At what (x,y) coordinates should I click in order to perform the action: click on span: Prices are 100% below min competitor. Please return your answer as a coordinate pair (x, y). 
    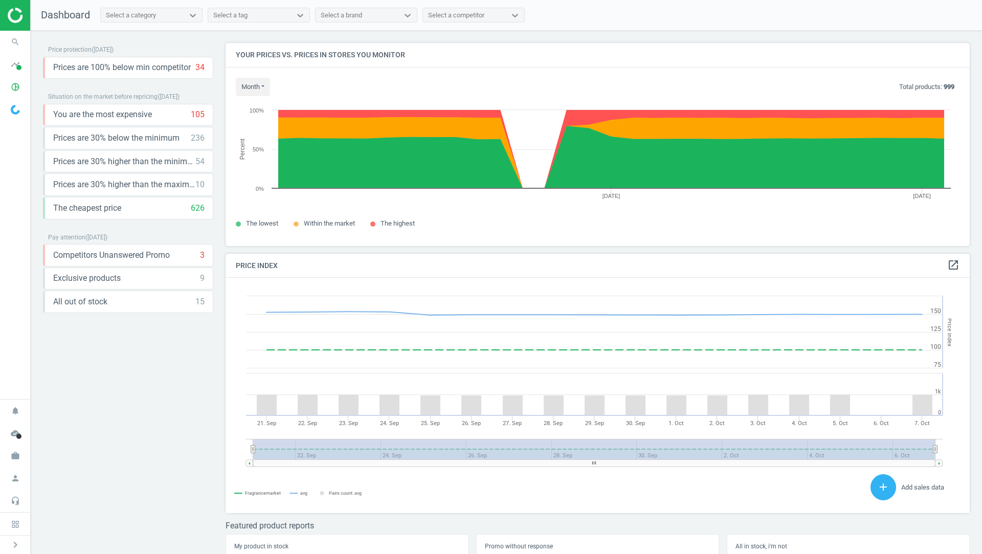
    Looking at the image, I should click on (122, 68).